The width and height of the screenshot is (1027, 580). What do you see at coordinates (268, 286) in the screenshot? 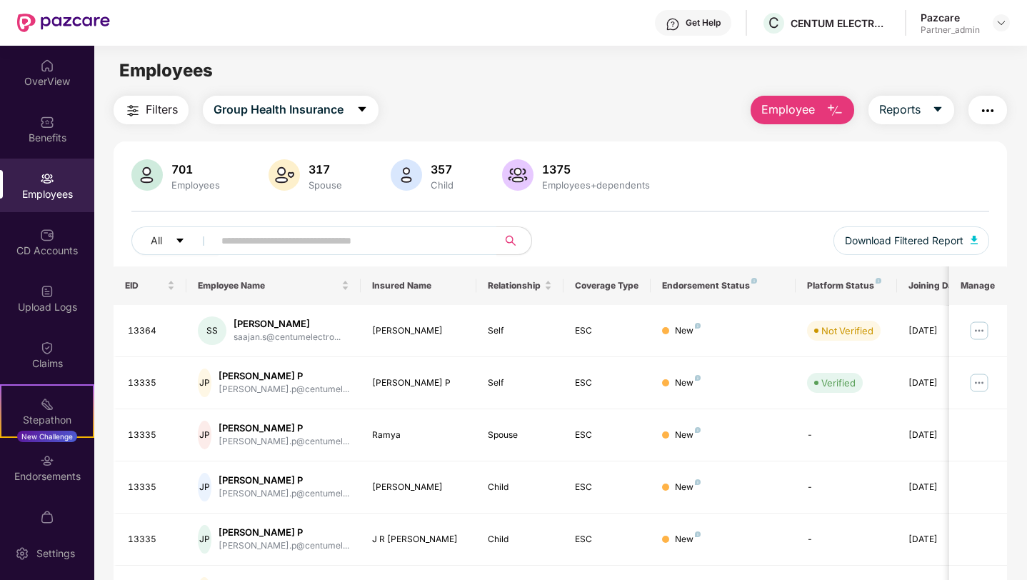
I see `span: Employee Name` at bounding box center [268, 286].